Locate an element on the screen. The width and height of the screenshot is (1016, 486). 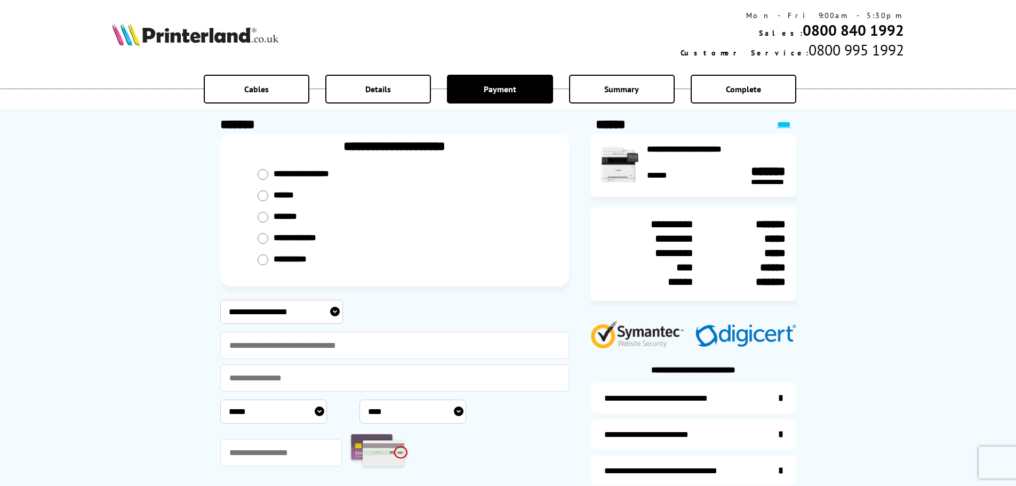
span: Complete is located at coordinates (744, 89).